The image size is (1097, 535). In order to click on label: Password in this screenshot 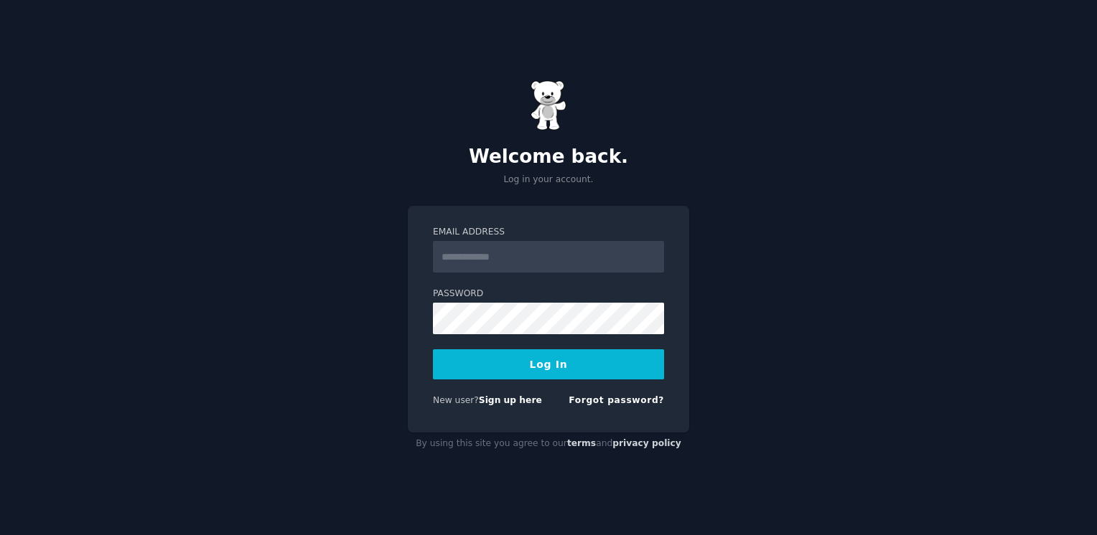, I will do `click(548, 294)`.